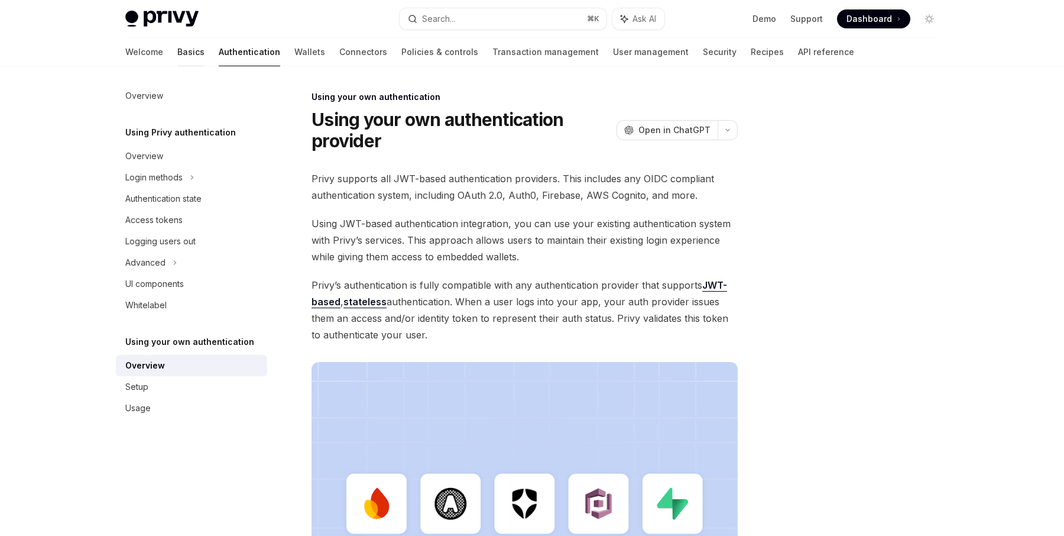 The height and width of the screenshot is (536, 1064). I want to click on a: Setup, so click(192, 387).